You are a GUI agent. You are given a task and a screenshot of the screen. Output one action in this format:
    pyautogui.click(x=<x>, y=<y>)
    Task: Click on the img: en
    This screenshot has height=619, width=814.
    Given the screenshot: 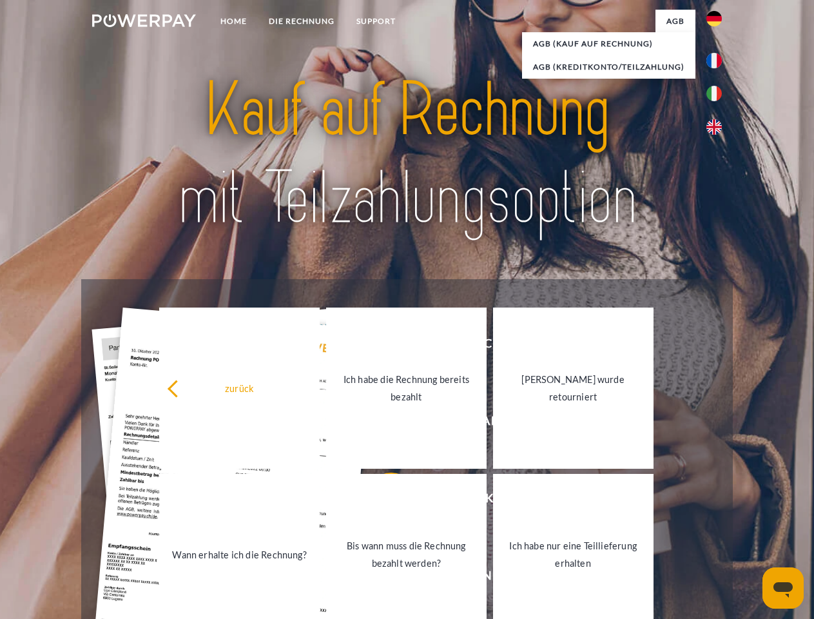 What is the action you would take?
    pyautogui.click(x=714, y=127)
    